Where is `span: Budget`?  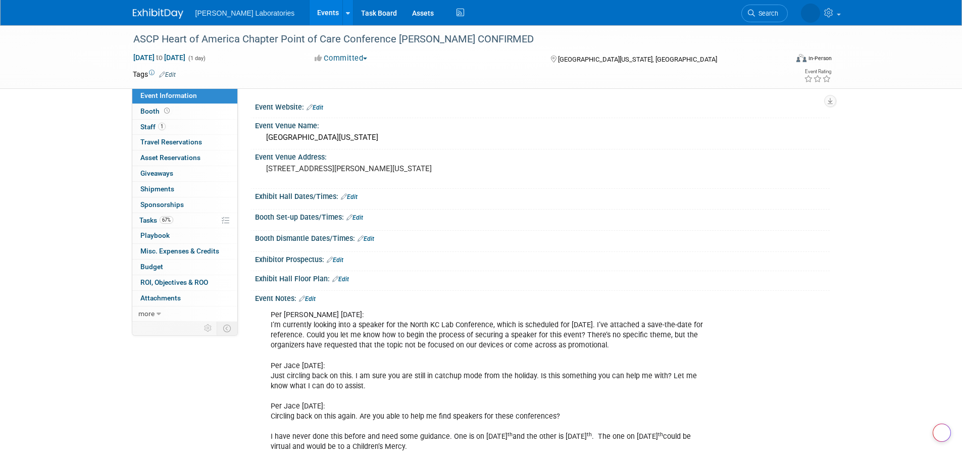 span: Budget is located at coordinates (152, 267).